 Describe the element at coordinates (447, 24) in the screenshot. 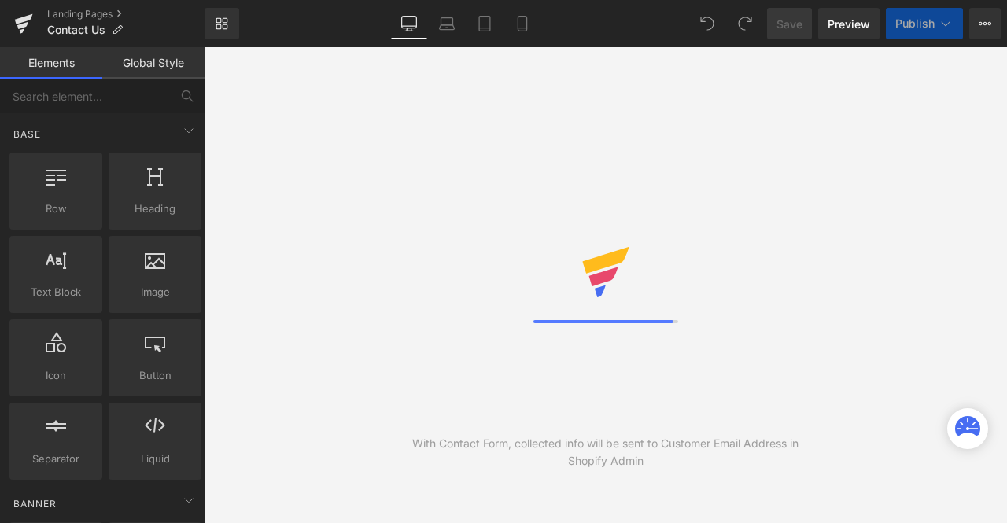

I see `a: Laptop` at that location.